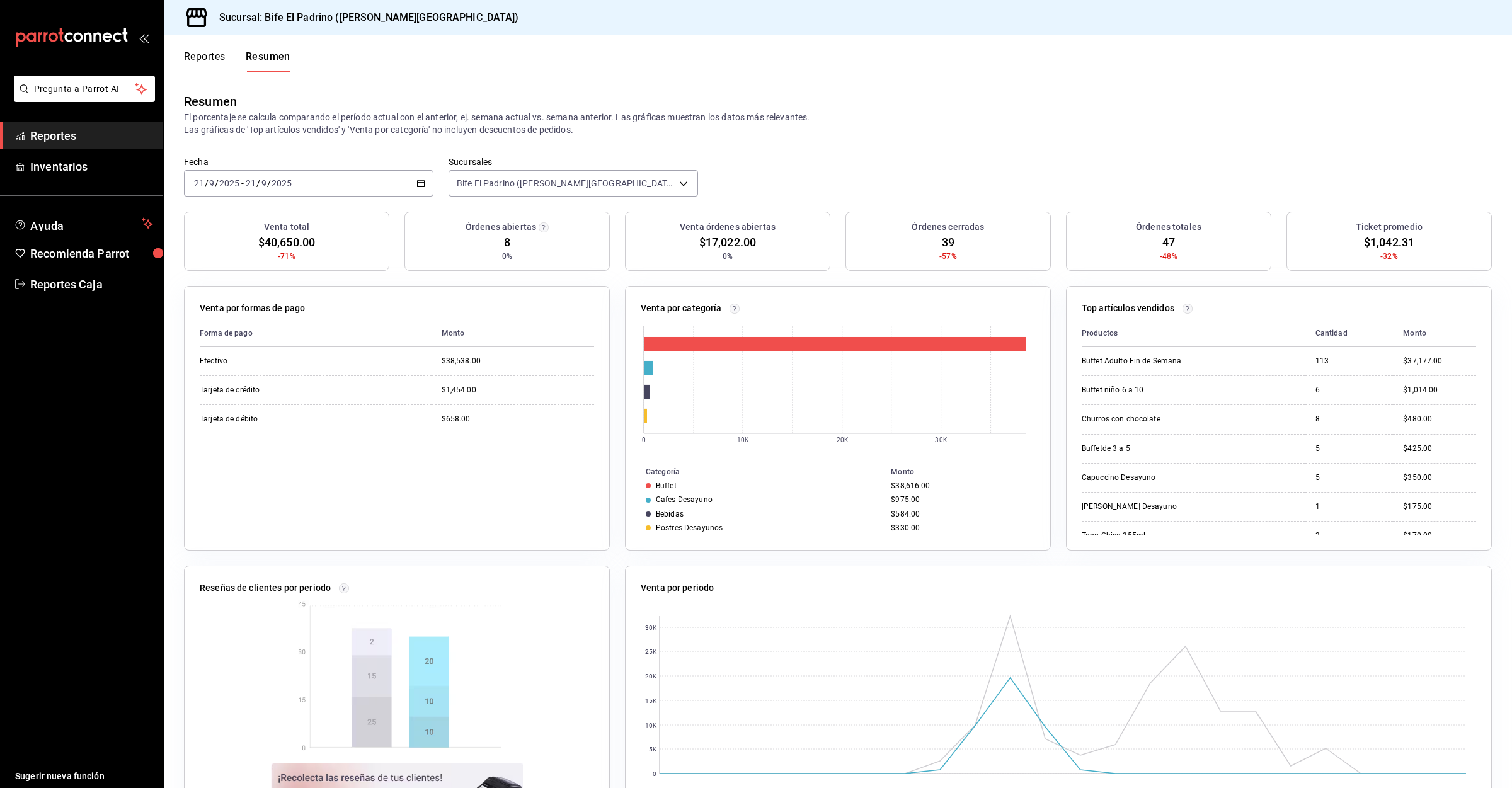  What do you see at coordinates (755, 472) in the screenshot?
I see `th: Categoría` at bounding box center [755, 472].